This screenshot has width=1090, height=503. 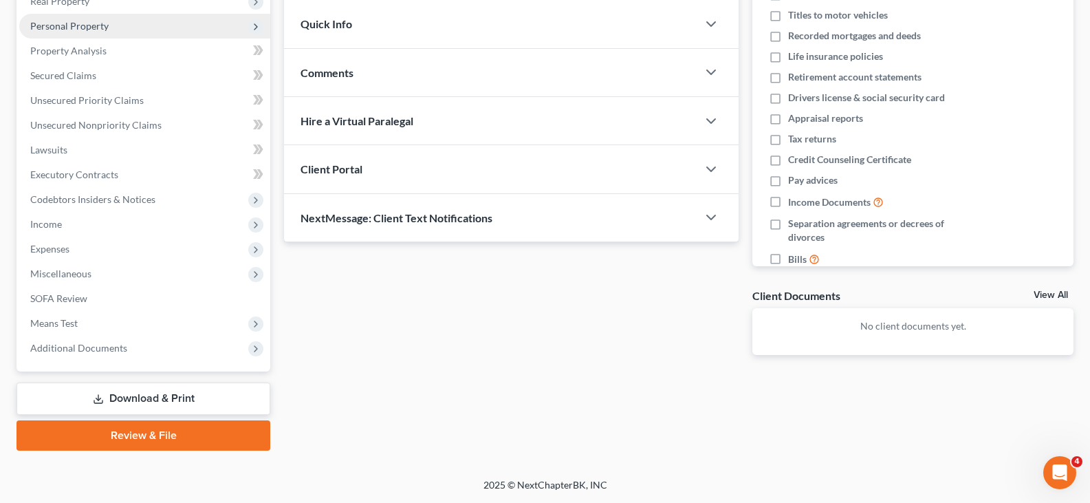 What do you see at coordinates (61, 273) in the screenshot?
I see `span: Miscellaneous` at bounding box center [61, 273].